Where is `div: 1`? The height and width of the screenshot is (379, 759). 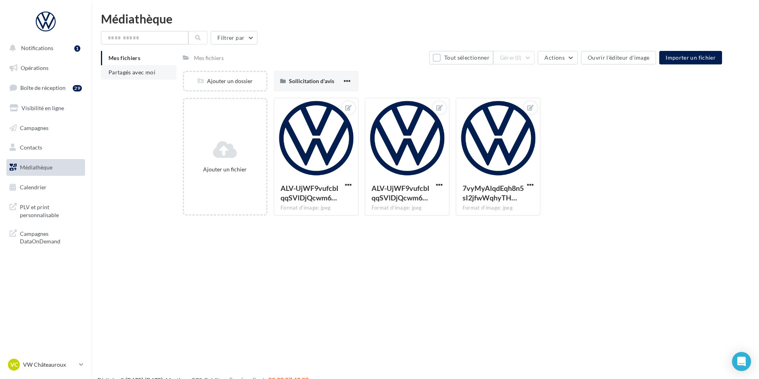 div: 1 is located at coordinates (77, 49).